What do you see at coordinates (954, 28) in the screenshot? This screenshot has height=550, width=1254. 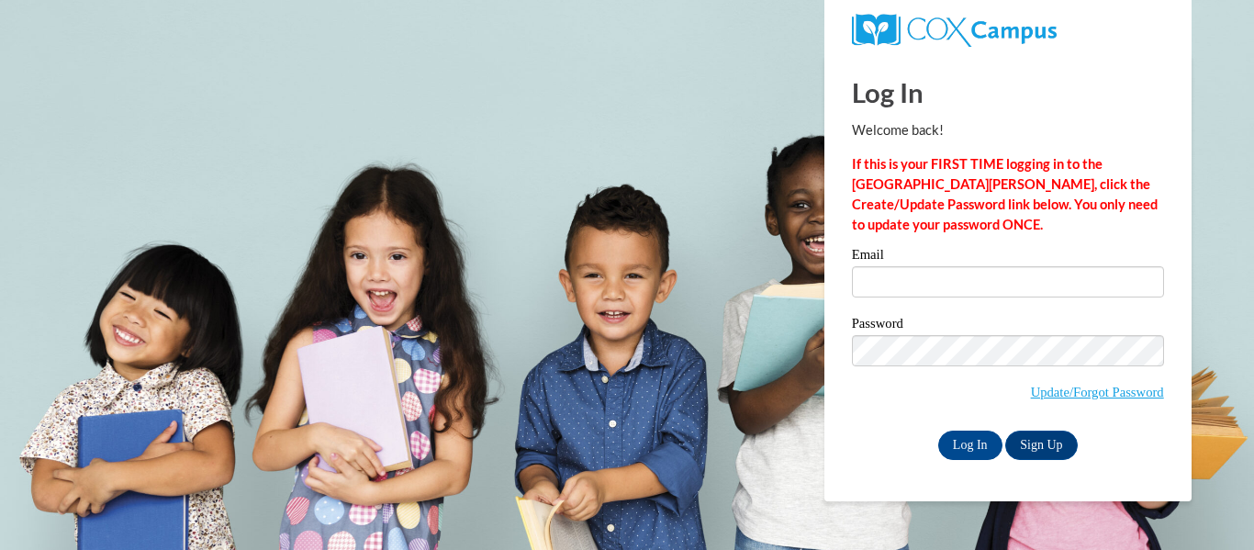 I see `a: COX Campus` at bounding box center [954, 28].